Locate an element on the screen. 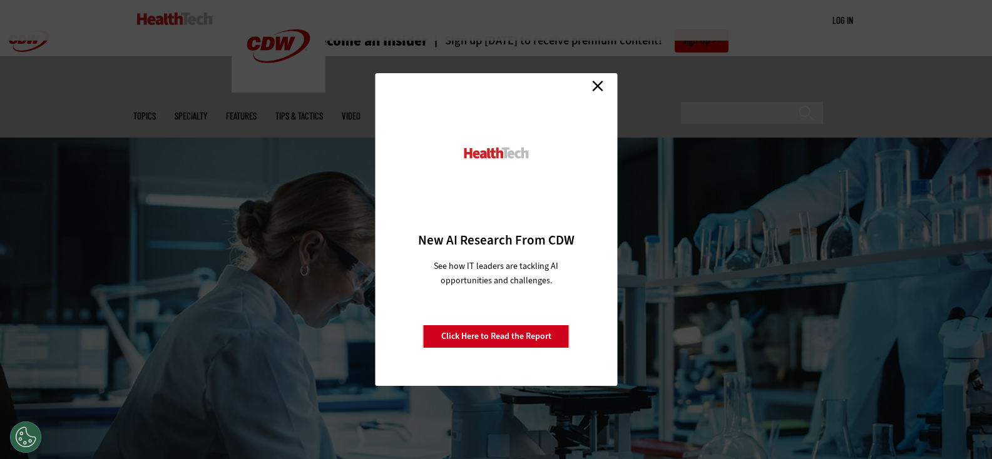 The width and height of the screenshot is (992, 459). p: See how IT leaders are tackling AI opportunities and challenges. is located at coordinates (496, 273).